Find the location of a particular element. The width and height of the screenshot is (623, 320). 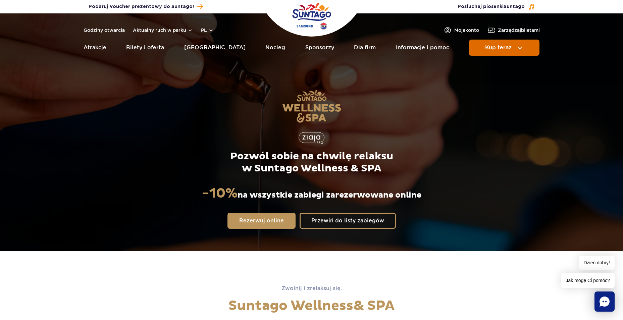

a: Nocleg is located at coordinates (275, 48).